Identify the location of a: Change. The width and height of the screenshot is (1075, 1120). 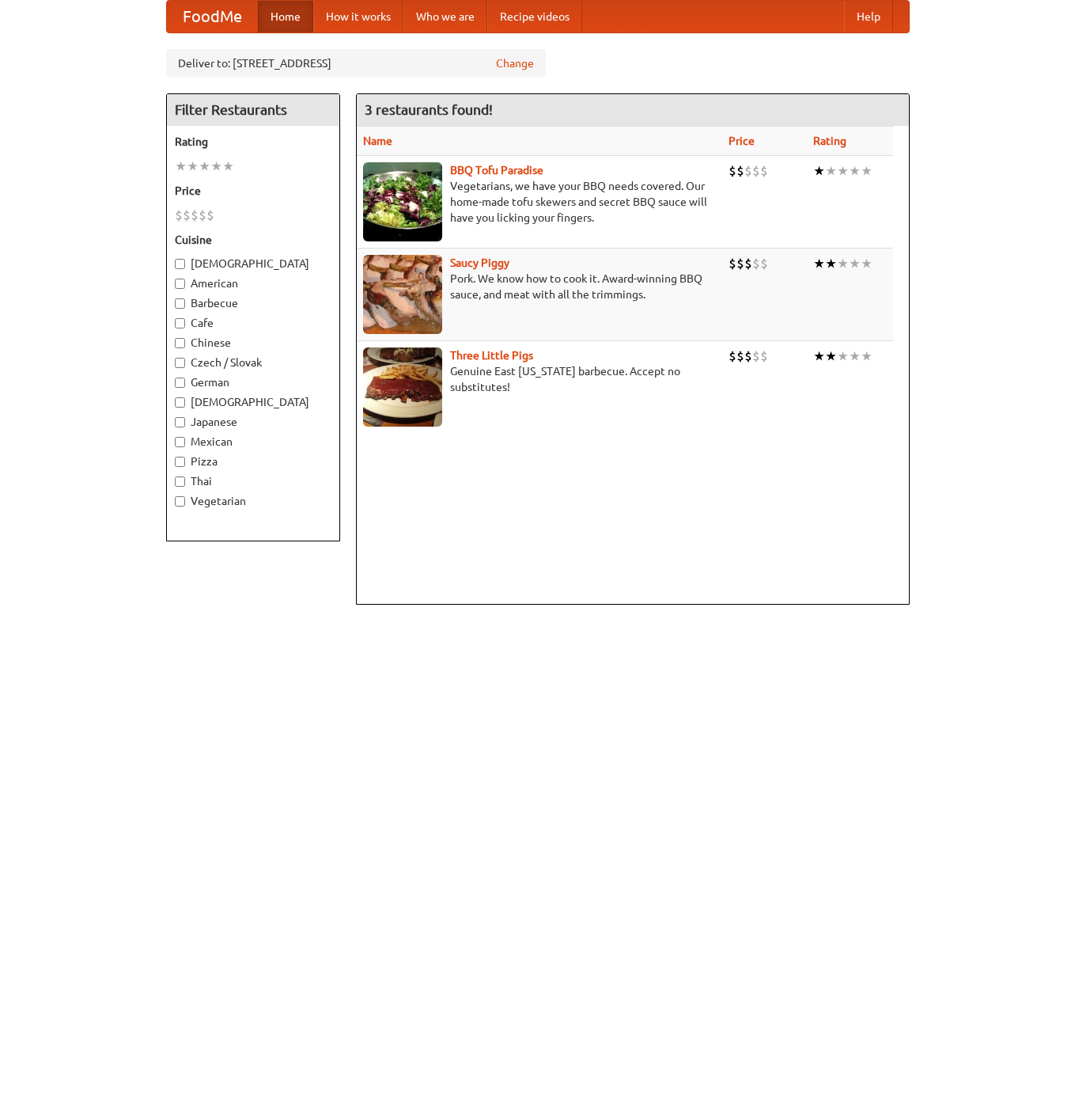
(516, 64).